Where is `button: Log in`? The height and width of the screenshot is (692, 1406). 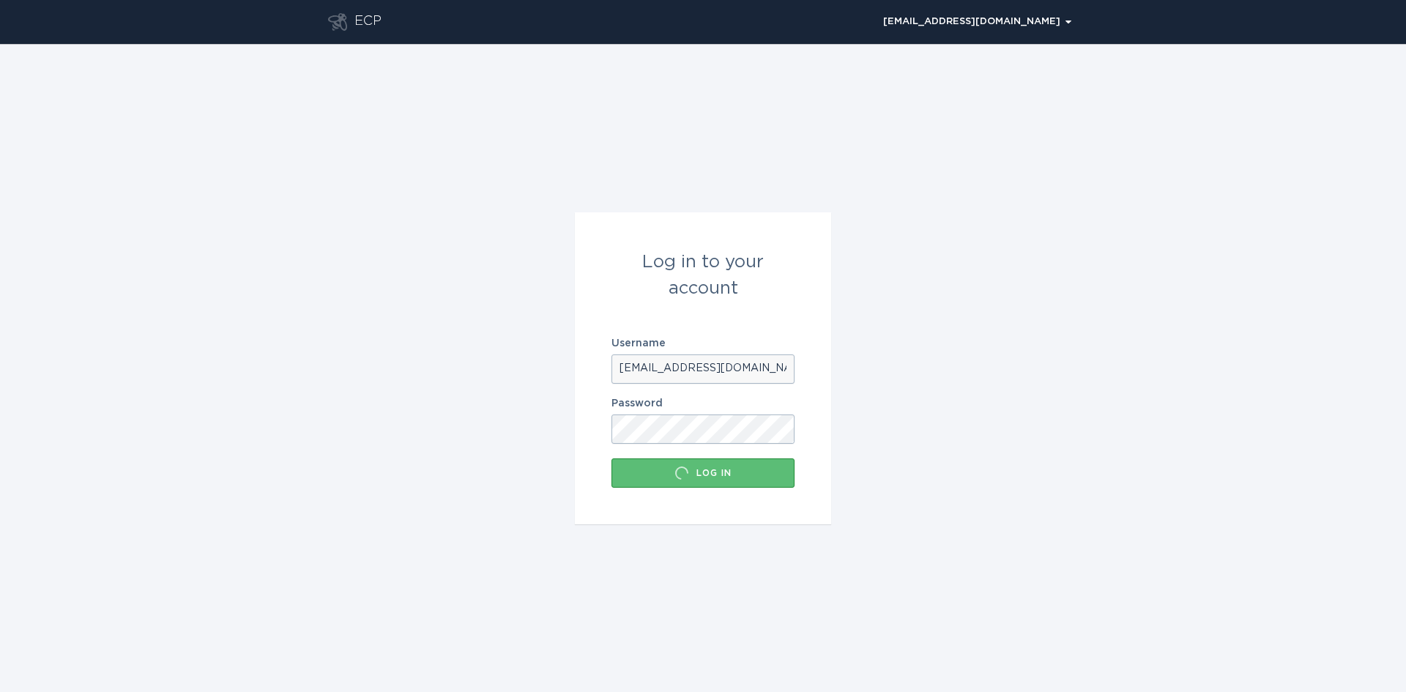 button: Log in is located at coordinates (703, 473).